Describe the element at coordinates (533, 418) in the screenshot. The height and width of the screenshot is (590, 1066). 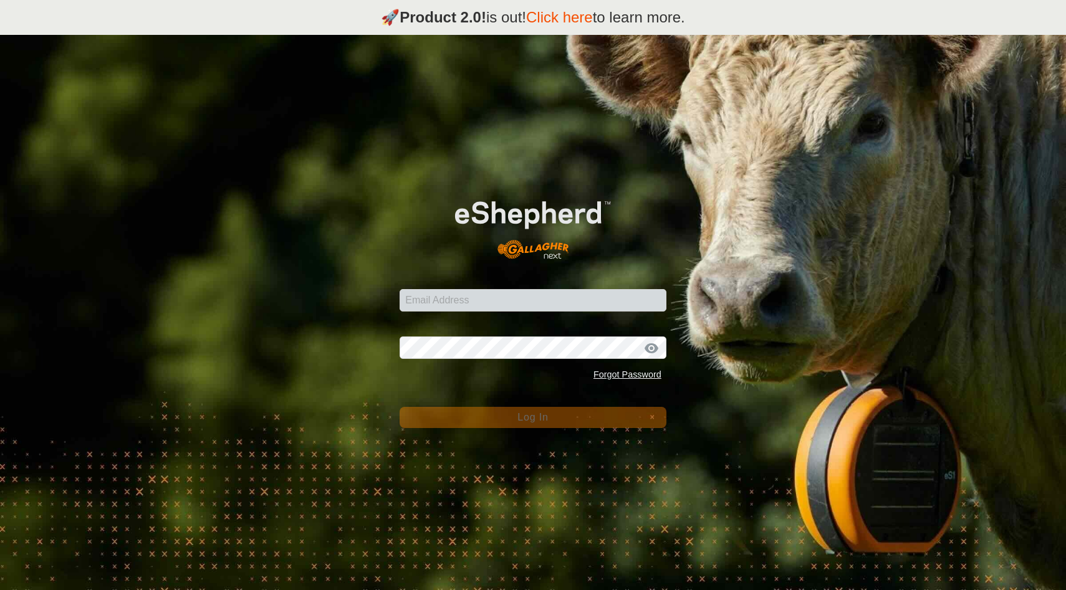
I see `button: Log In` at that location.